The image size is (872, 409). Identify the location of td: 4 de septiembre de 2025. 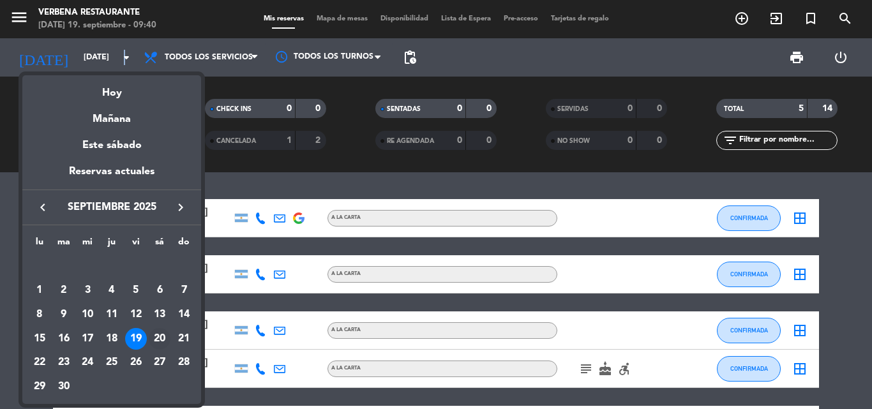
(112, 291).